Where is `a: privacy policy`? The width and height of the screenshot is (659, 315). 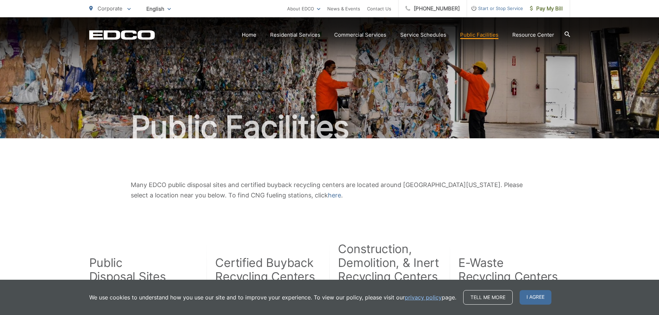
a: privacy policy is located at coordinates (423, 298).